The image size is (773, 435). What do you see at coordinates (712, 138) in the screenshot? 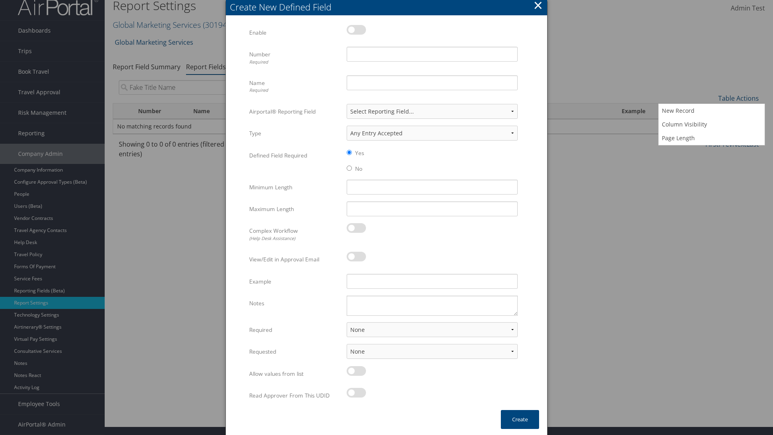
I see `a: Page Length` at bounding box center [712, 138].